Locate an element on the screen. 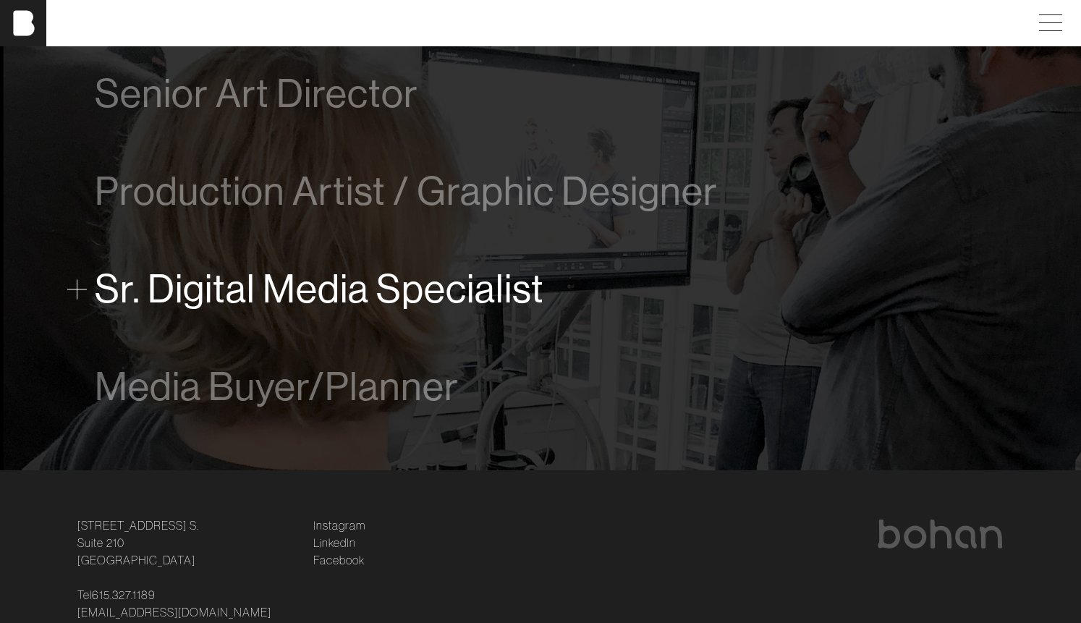 This screenshot has height=623, width=1081. img: bohan logo is located at coordinates (940, 534).